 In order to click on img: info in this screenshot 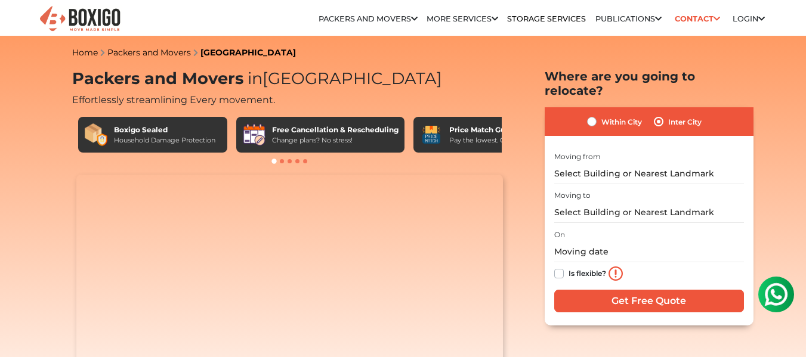, I will do `click(616, 274)`.